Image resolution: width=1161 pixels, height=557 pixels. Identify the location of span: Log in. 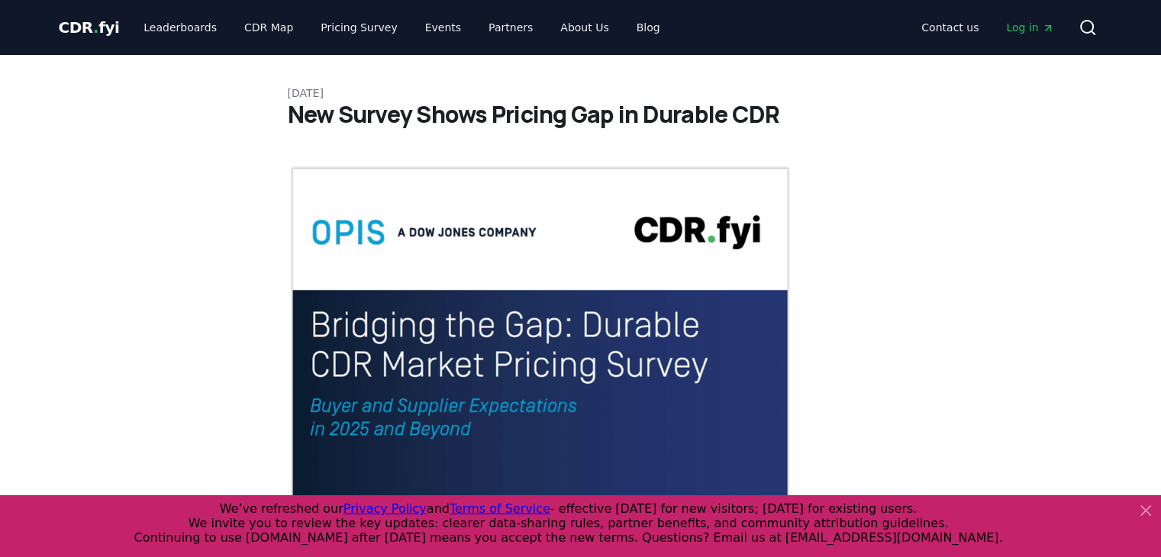
(1030, 27).